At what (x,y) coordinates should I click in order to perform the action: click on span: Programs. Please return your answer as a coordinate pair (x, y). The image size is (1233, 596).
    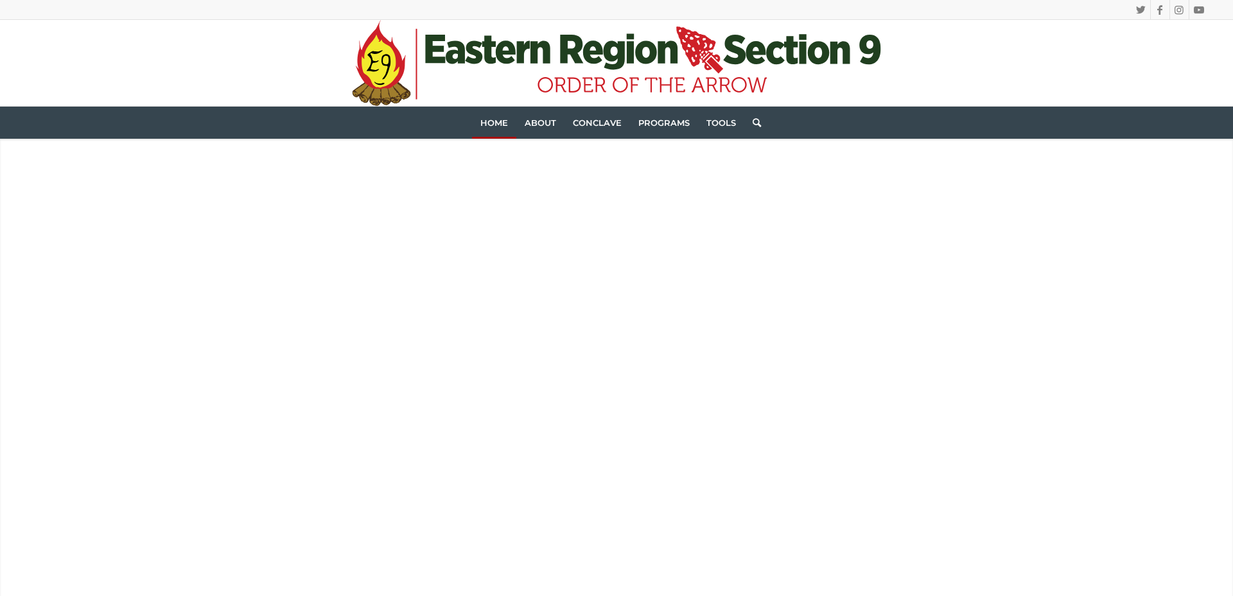
    Looking at the image, I should click on (664, 123).